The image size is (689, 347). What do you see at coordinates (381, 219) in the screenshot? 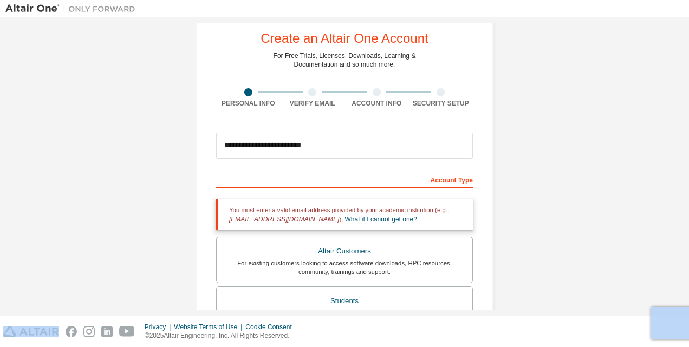
I see `a: What if I cannot get one?` at bounding box center [381, 219].